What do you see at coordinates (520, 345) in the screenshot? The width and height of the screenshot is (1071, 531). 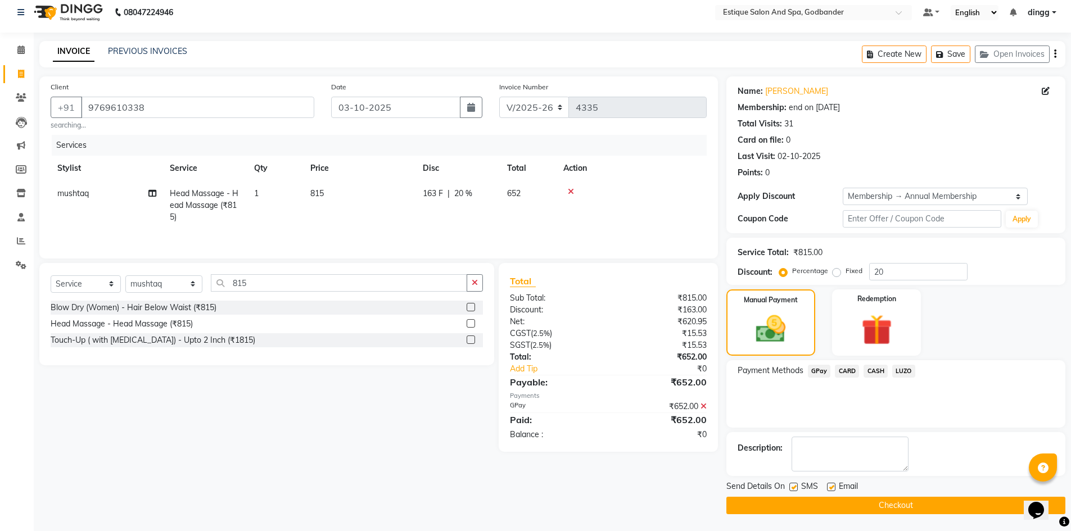 I see `span: SGST` at bounding box center [520, 345].